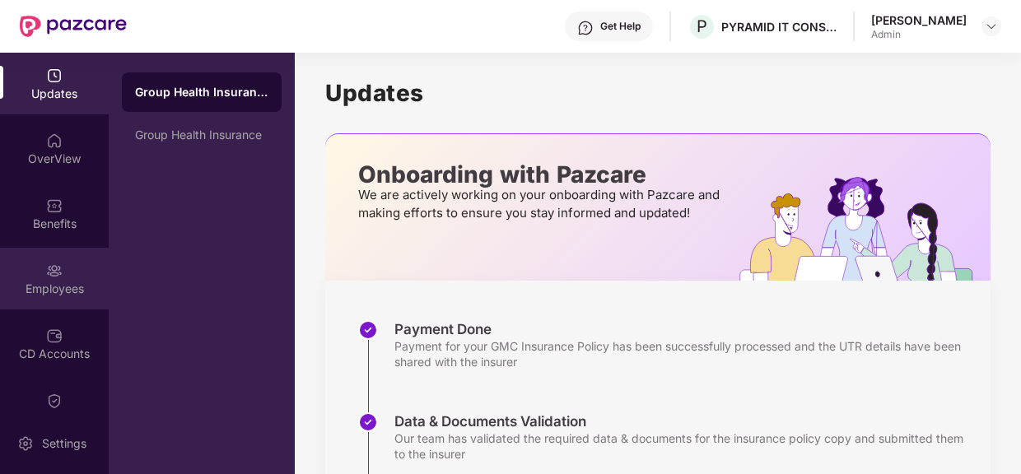  I want to click on div: Settings, so click(64, 444).